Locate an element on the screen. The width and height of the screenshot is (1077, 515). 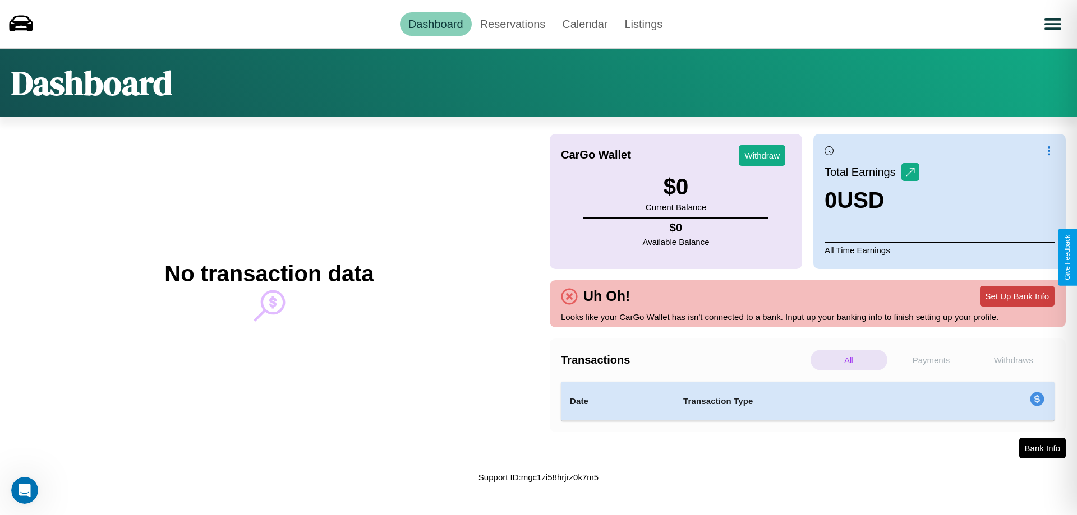
h4: Uh Oh! is located at coordinates (606, 296).